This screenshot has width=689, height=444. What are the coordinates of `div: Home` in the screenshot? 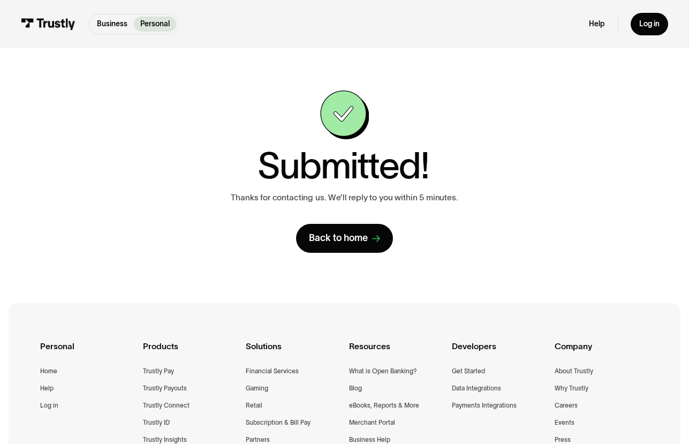 It's located at (49, 371).